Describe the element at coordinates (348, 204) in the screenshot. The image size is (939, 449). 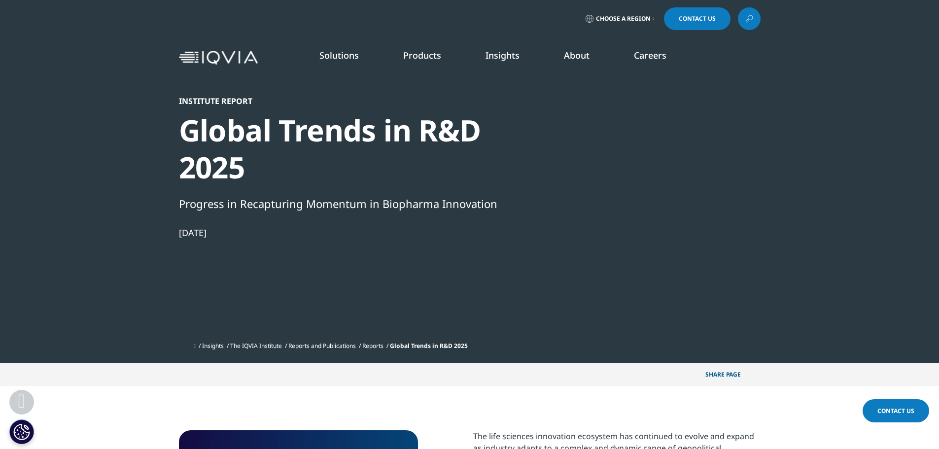
I see `div: Progress in Recapturing Momentum in Biopharma Innovation` at that location.